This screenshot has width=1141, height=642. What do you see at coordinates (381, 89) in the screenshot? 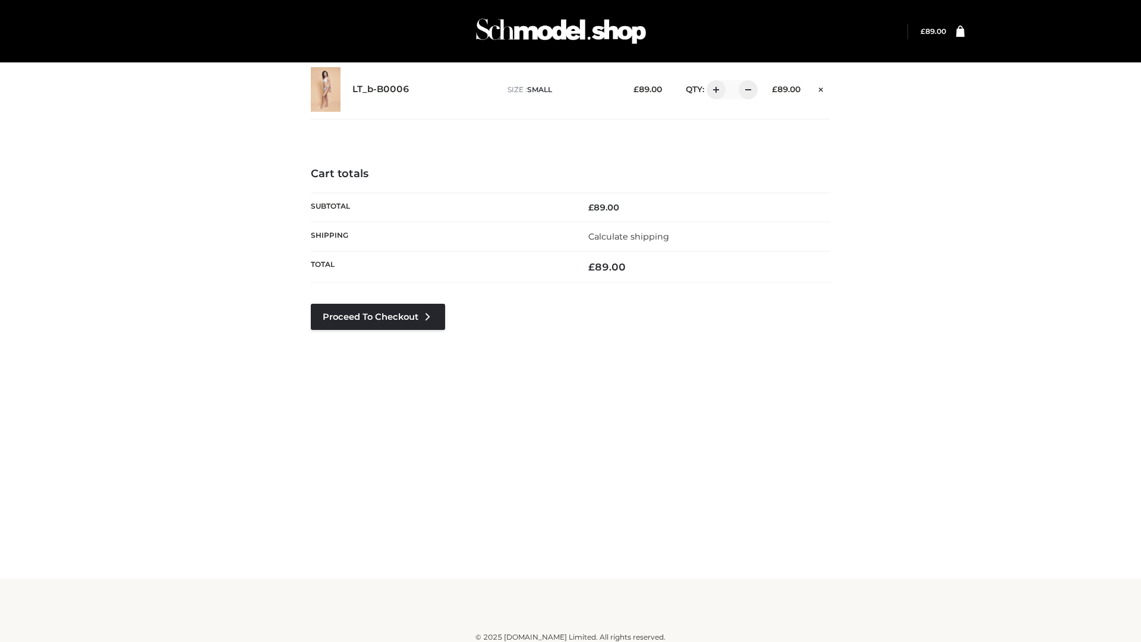
I see `a: LT_b-B0006` at bounding box center [381, 89].